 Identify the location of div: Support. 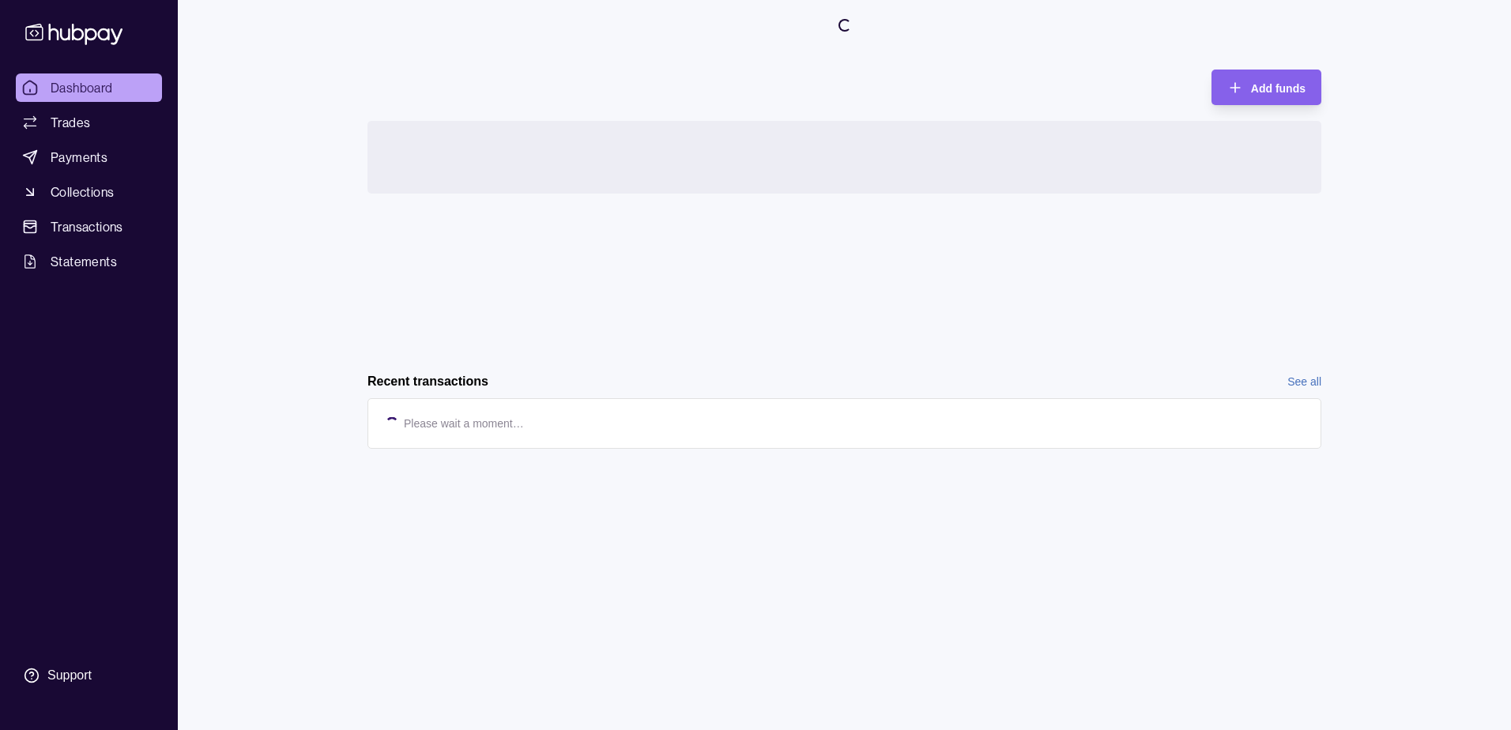
(70, 676).